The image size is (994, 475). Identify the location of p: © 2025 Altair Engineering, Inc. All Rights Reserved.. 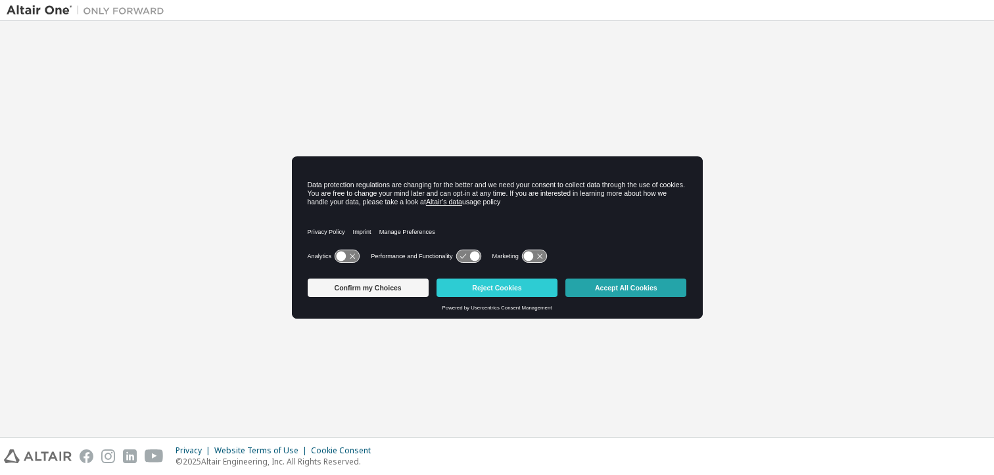
(277, 462).